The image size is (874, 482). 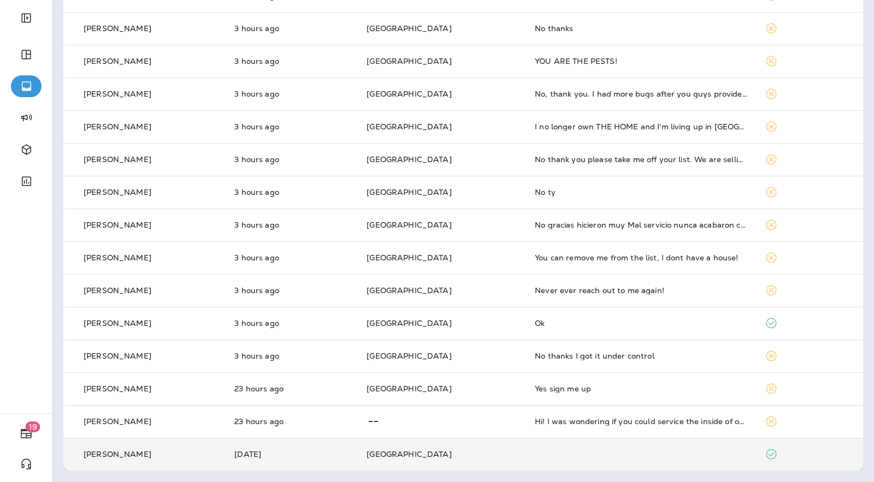 I want to click on span: 19, so click(x=33, y=427).